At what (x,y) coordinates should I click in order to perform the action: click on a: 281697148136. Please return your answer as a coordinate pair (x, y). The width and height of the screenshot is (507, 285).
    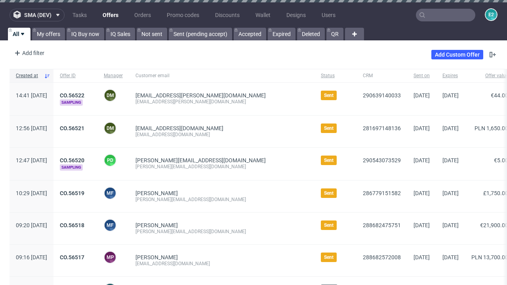
    Looking at the image, I should click on (382, 128).